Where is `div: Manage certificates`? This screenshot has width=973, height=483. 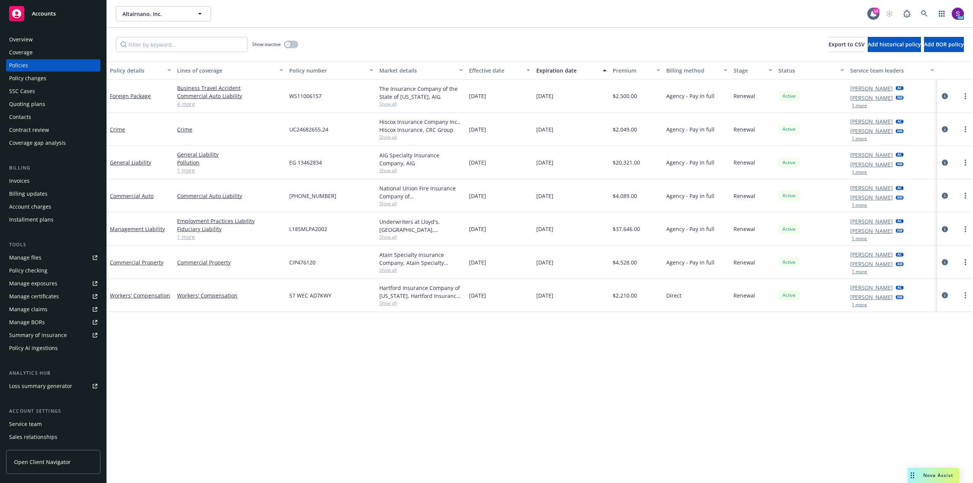
div: Manage certificates is located at coordinates (34, 296).